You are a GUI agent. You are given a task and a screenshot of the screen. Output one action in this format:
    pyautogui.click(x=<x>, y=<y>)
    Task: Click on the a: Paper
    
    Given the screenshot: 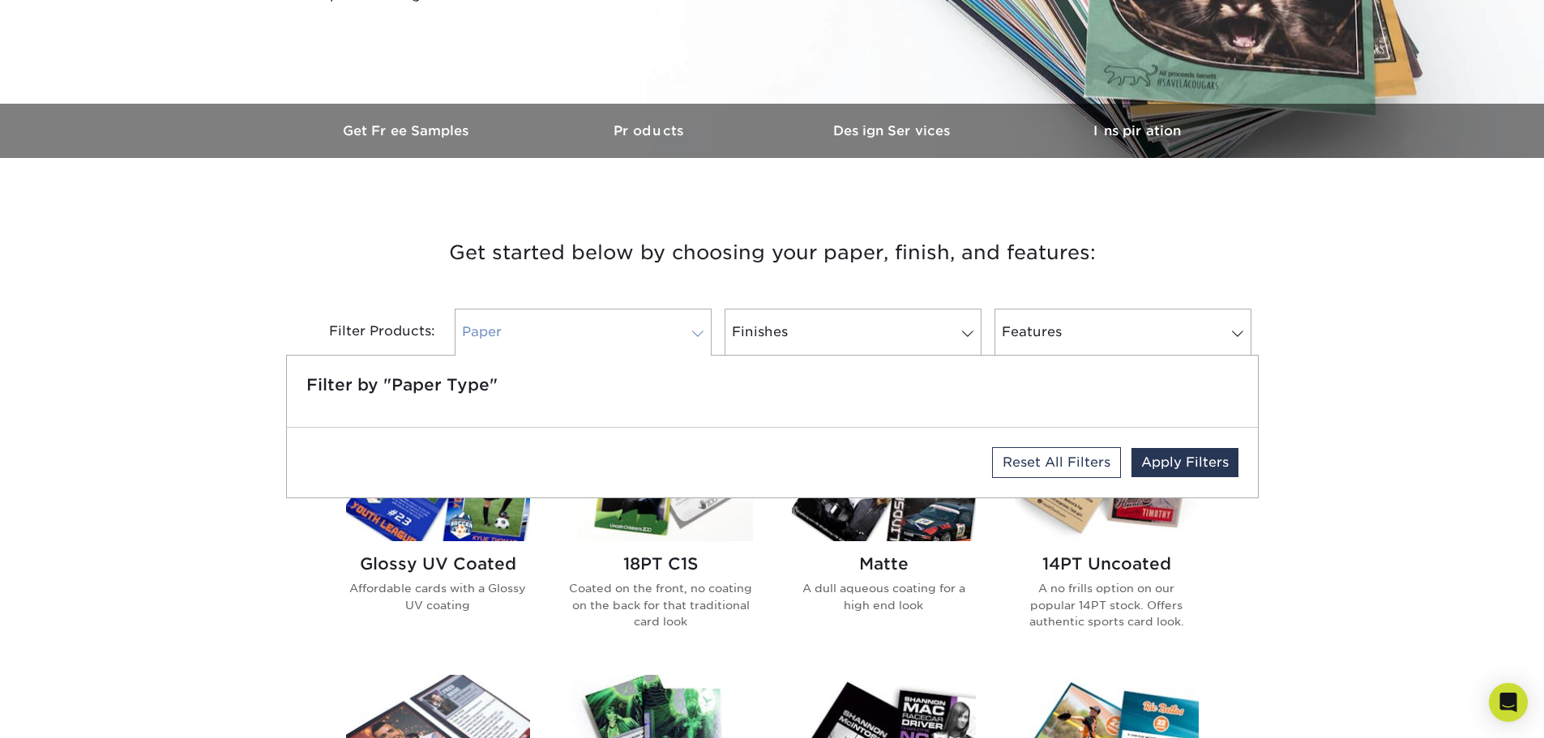 What is the action you would take?
    pyautogui.click(x=583, y=332)
    